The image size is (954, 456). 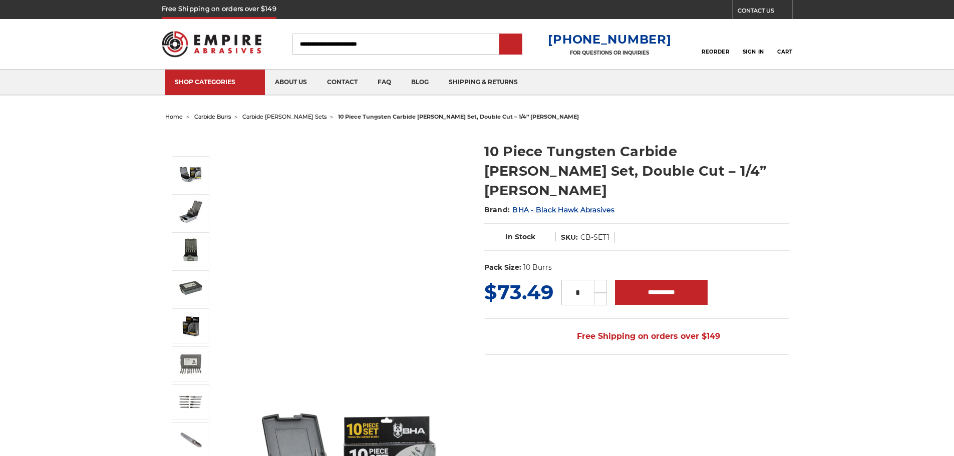 What do you see at coordinates (537, 267) in the screenshot?
I see `dd: 10 Burrs` at bounding box center [537, 267].